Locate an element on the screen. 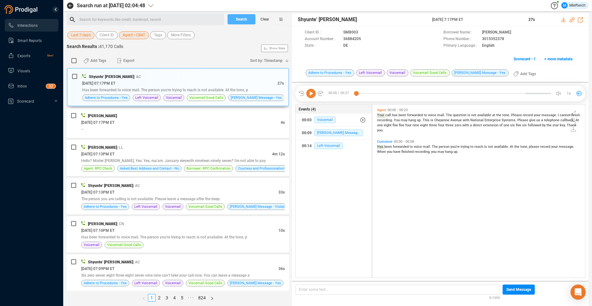 This screenshot has height=306, width=592. span: Client ID is located at coordinates (107, 35).